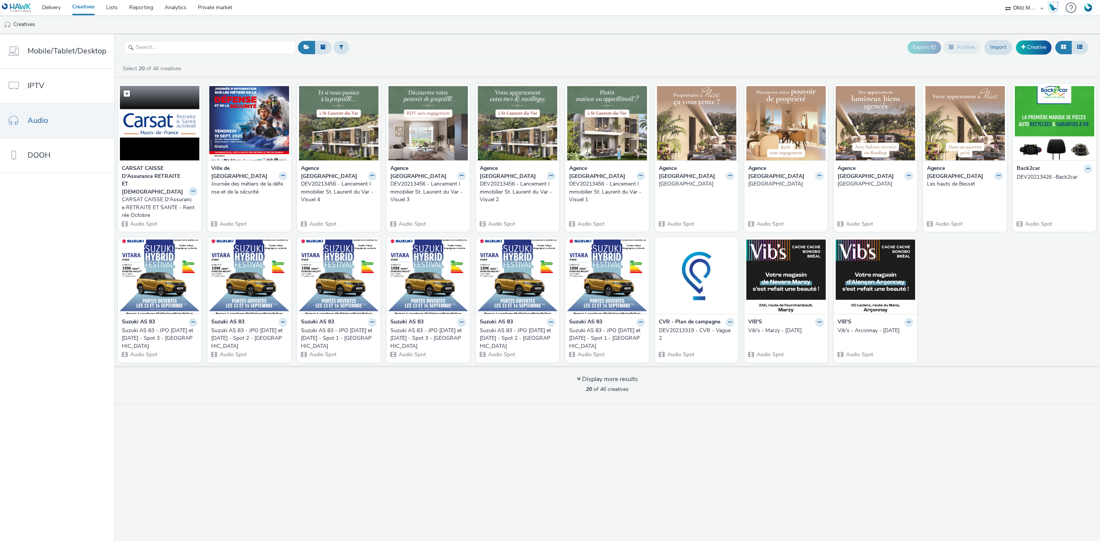  Describe the element at coordinates (518, 123) in the screenshot. I see `img: DEV20213456 - Lancement Immobilier St. Laurent du Var - Visuel 2 visual` at that location.